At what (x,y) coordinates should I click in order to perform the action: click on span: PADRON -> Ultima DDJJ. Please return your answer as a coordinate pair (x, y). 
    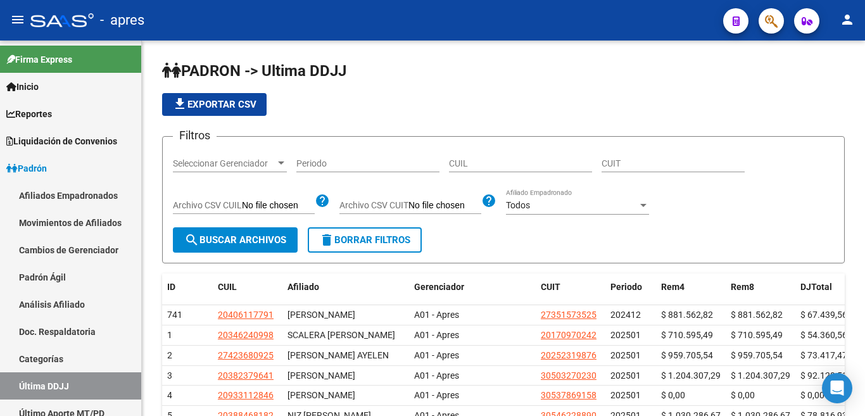
    Looking at the image, I should click on (254, 71).